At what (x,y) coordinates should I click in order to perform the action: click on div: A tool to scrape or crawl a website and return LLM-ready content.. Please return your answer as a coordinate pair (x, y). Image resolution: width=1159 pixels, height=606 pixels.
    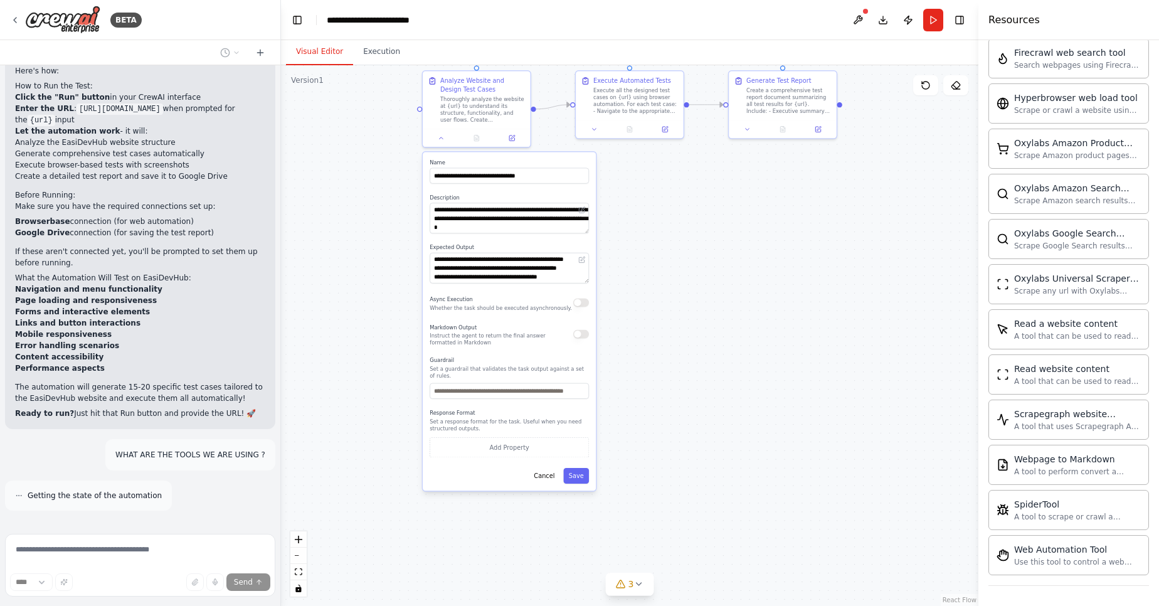
    Looking at the image, I should click on (1077, 517).